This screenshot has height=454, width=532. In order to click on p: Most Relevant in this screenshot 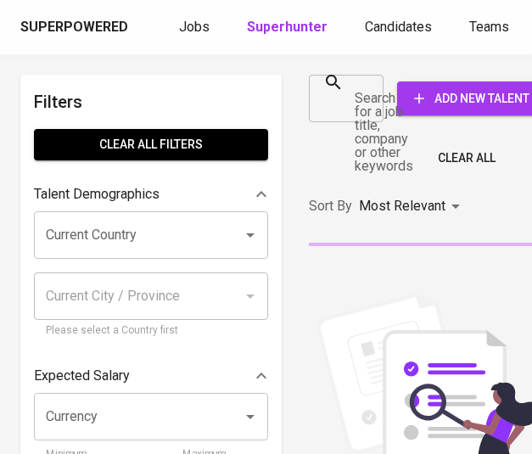, I will do `click(402, 206)`.